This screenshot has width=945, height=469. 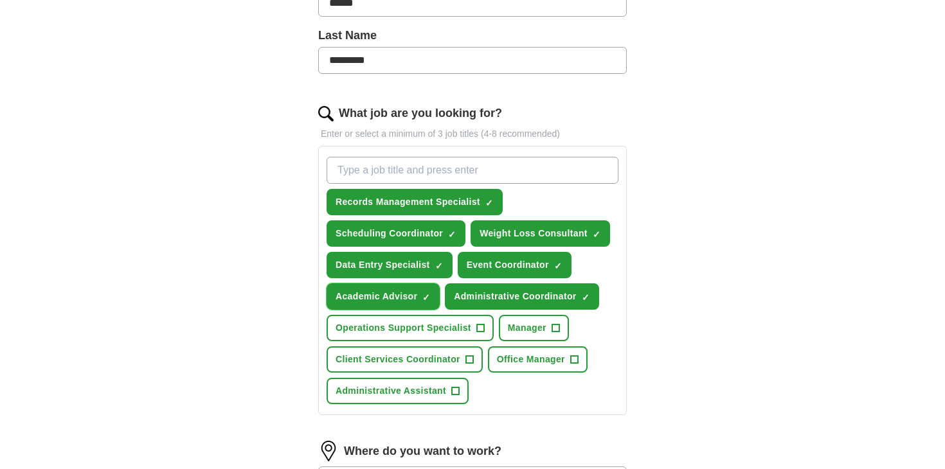 What do you see at coordinates (420, 113) in the screenshot?
I see `label: What job are you looking for?` at bounding box center [420, 113].